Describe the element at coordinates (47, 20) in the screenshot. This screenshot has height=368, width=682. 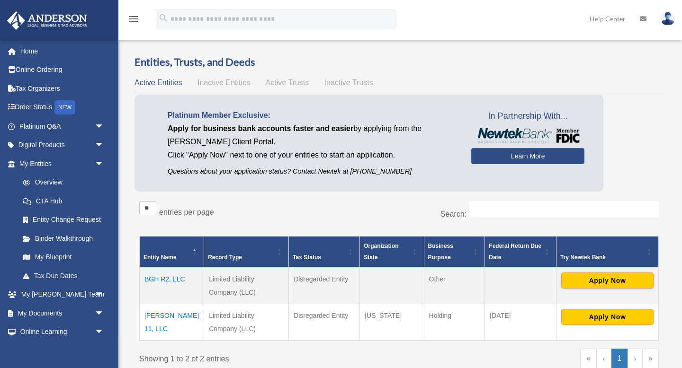
I see `img: Anderson Advisors Platinum Portal` at that location.